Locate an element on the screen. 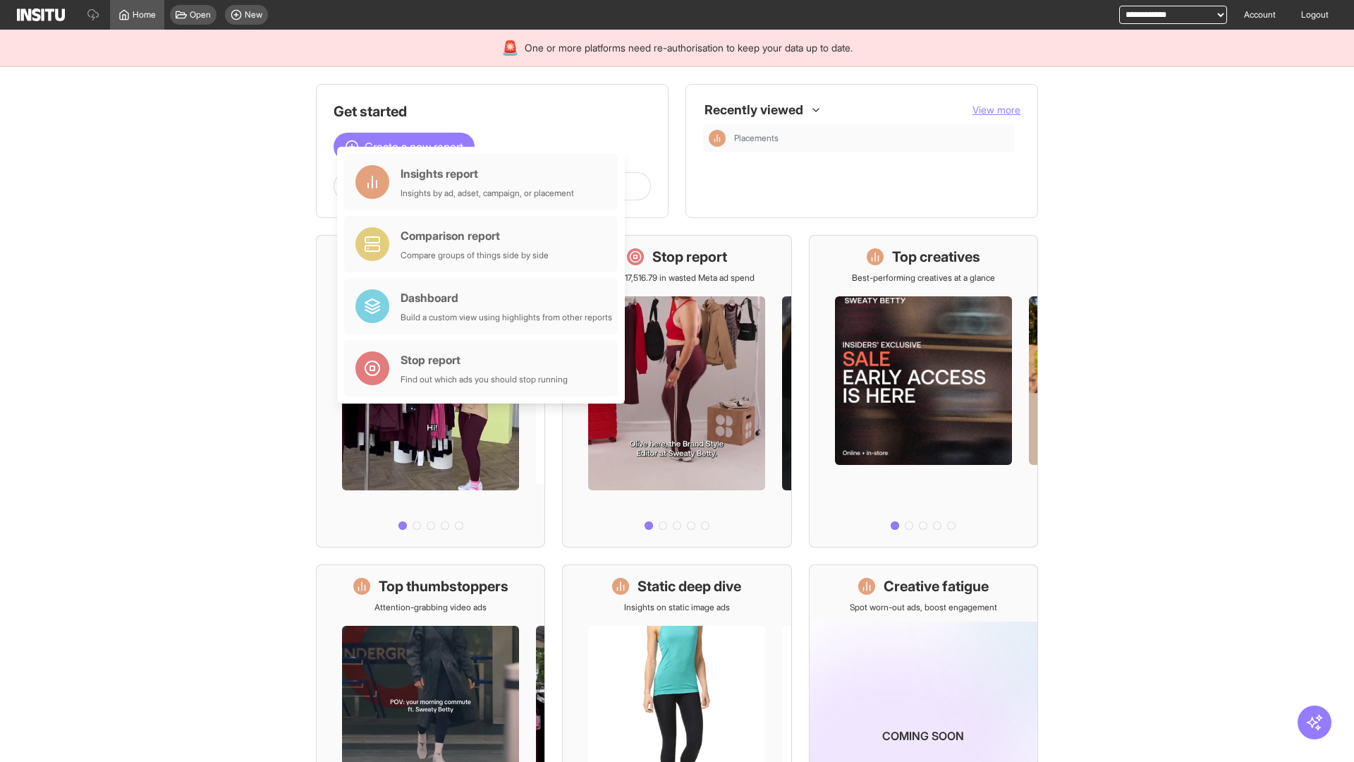 The width and height of the screenshot is (1354, 762). div: Build a custom view using highlights from other reports is located at coordinates (506, 317).